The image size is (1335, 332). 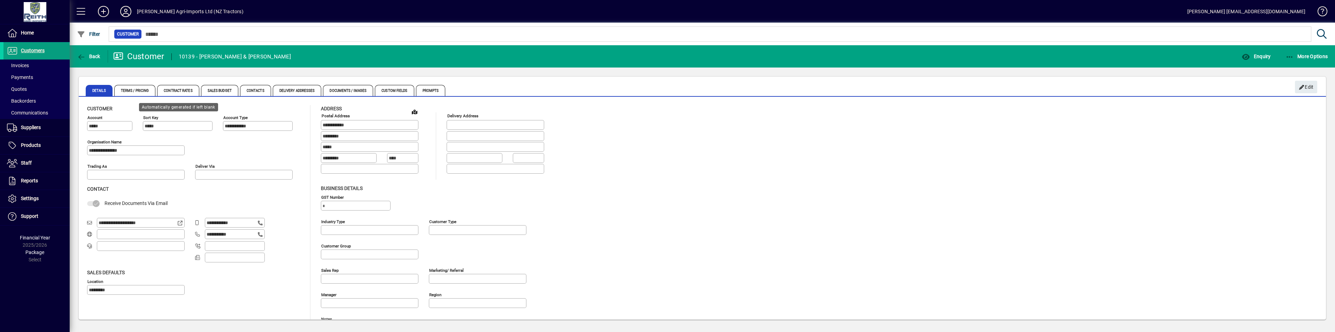 I want to click on span: Staff, so click(x=26, y=163).